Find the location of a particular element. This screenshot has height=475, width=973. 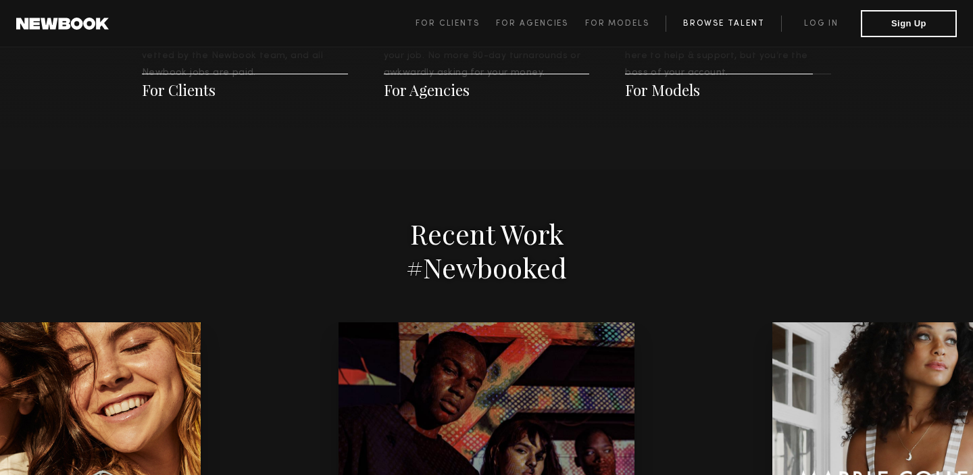

a: Log in is located at coordinates (821, 24).